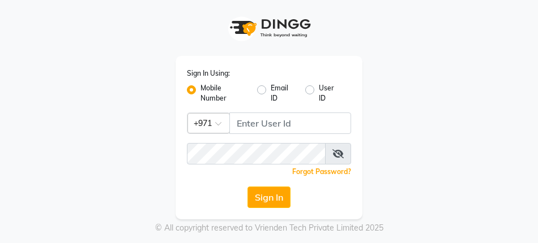 This screenshot has width=538, height=243. I want to click on label: Sign In Using:, so click(208, 74).